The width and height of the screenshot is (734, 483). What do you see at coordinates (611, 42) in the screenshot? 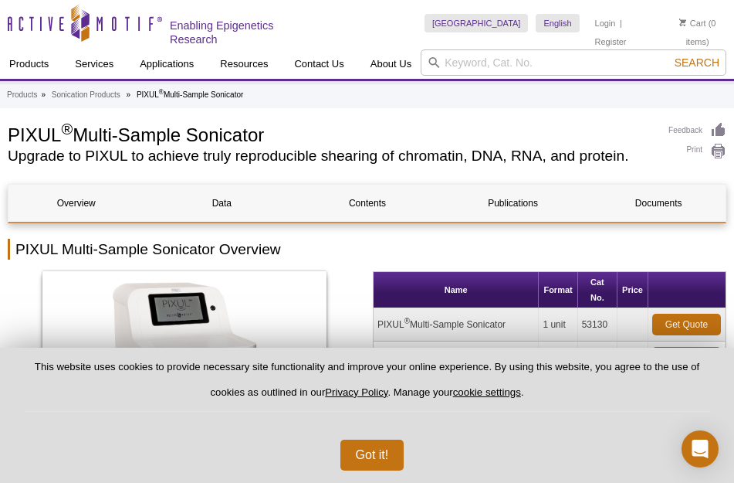
I see `a: Register` at bounding box center [611, 42].